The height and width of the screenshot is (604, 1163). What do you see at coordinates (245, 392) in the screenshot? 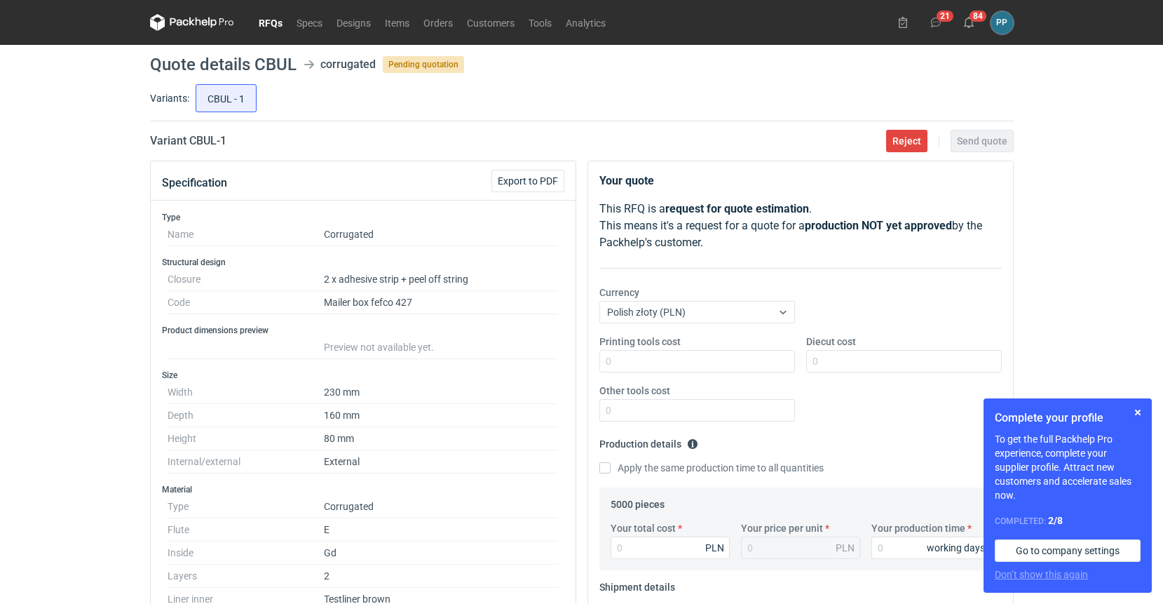
I see `dt: Width` at bounding box center [245, 392].